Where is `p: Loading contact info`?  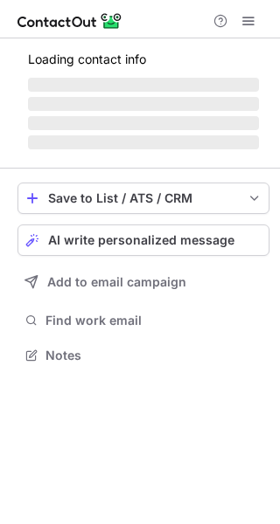
p: Loading contact info is located at coordinates (143, 59).